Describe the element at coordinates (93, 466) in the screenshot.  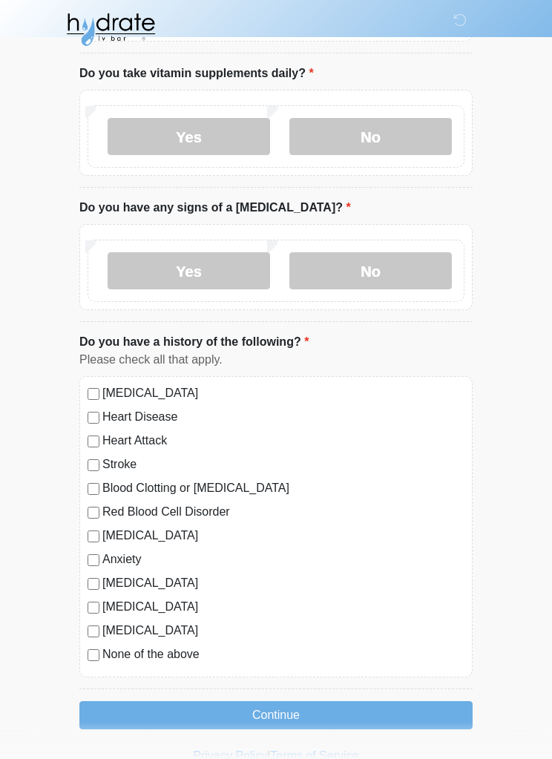
I see `input: Stroke` at that location.